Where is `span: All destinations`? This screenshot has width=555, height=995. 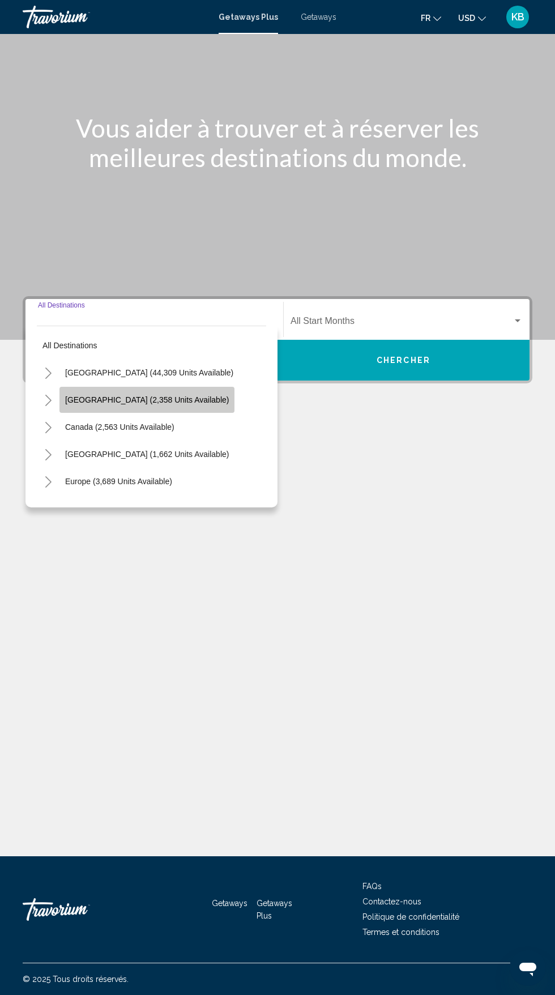
span: All destinations is located at coordinates (70, 346).